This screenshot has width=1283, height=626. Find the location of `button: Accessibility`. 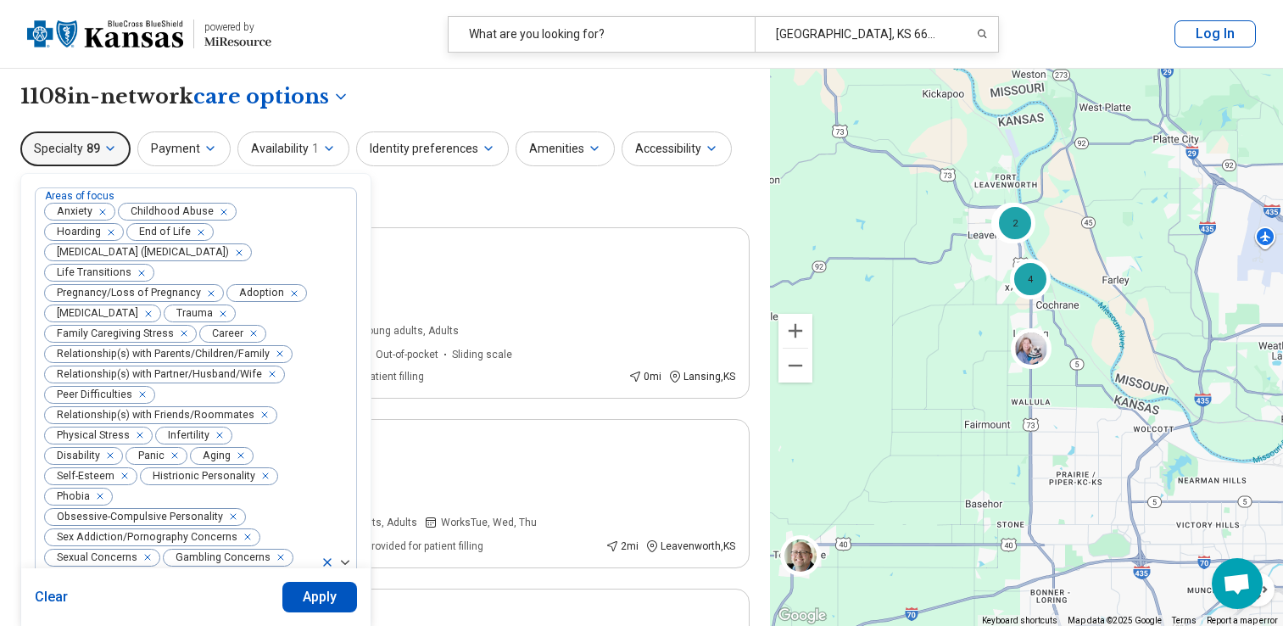

button: Accessibility is located at coordinates (677, 148).